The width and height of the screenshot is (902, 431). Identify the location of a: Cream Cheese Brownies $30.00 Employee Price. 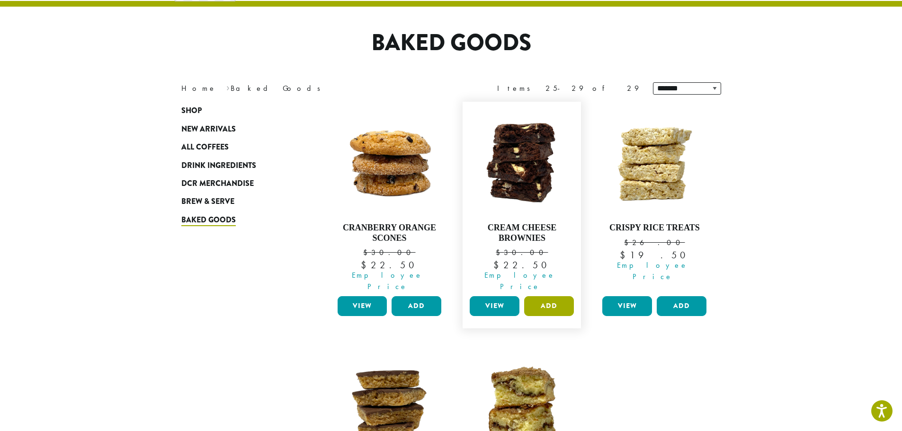
(522, 199).